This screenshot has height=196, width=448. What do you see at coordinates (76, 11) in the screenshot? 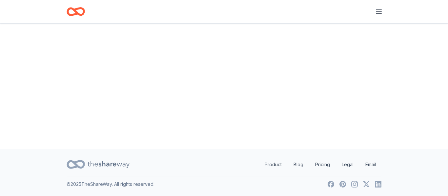
I see `a: Home` at bounding box center [76, 11].